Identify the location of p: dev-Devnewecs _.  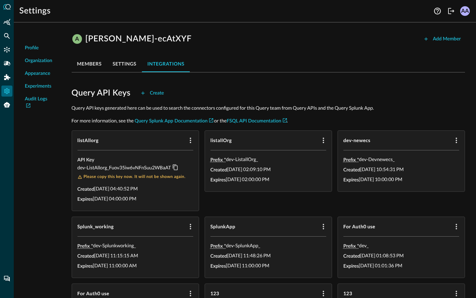
(377, 159).